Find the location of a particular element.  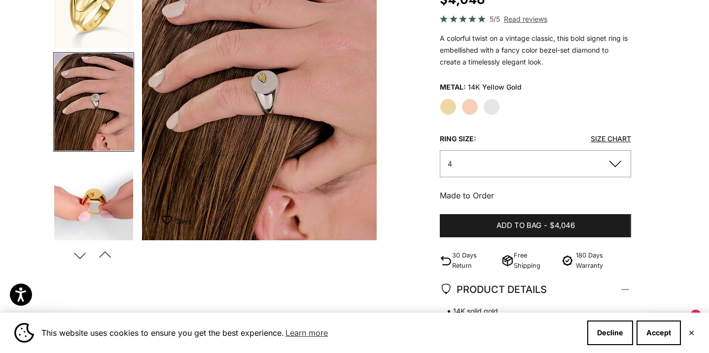

span: $4,046 is located at coordinates (562, 226).